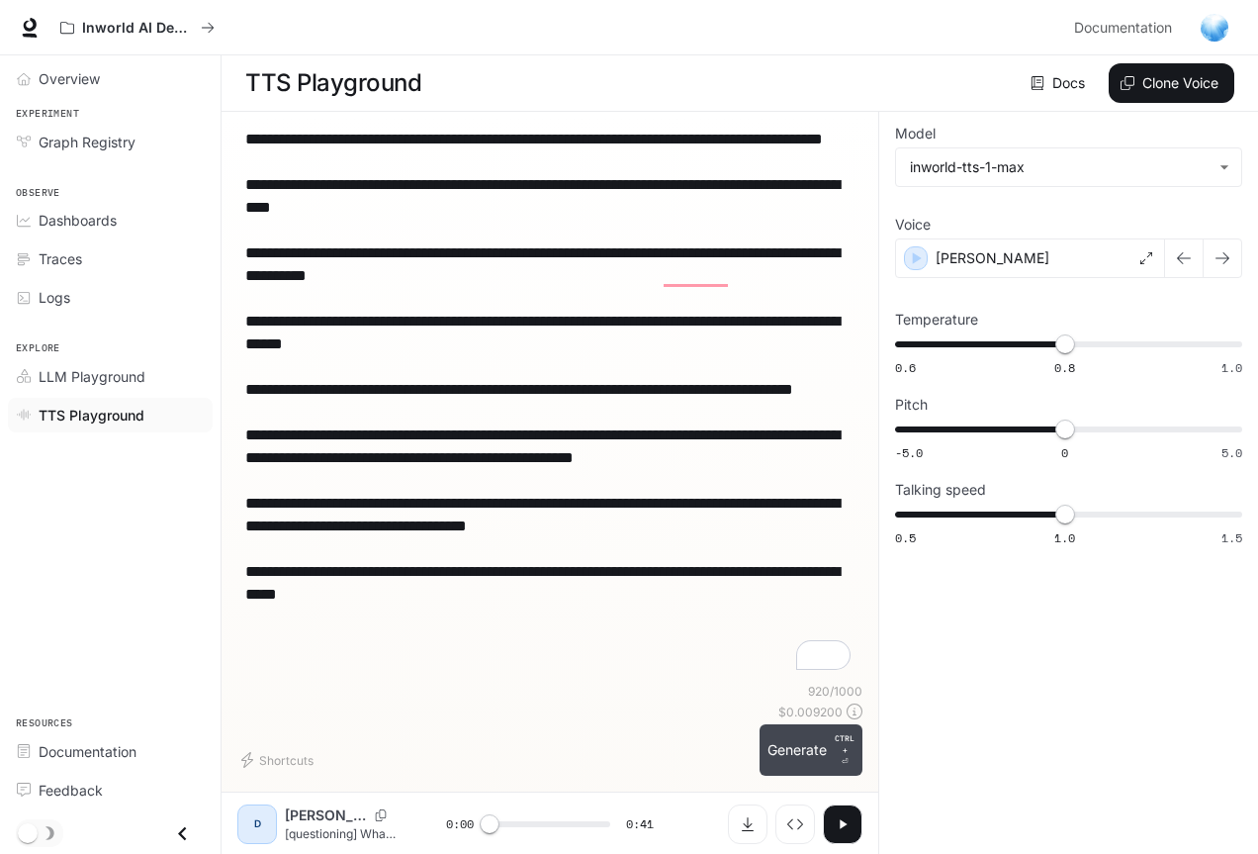  I want to click on h1: TTS Playground, so click(333, 83).